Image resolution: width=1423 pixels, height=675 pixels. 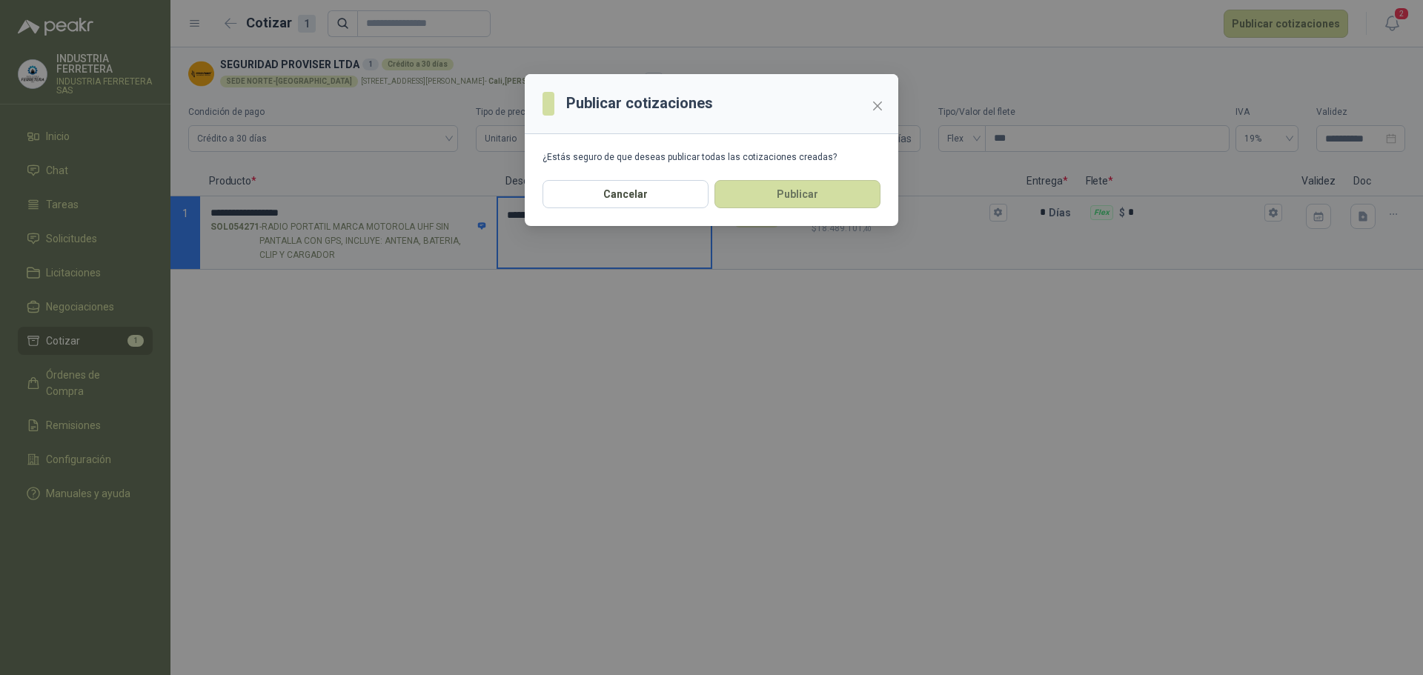 What do you see at coordinates (878, 106) in the screenshot?
I see `span: close` at bounding box center [878, 106].